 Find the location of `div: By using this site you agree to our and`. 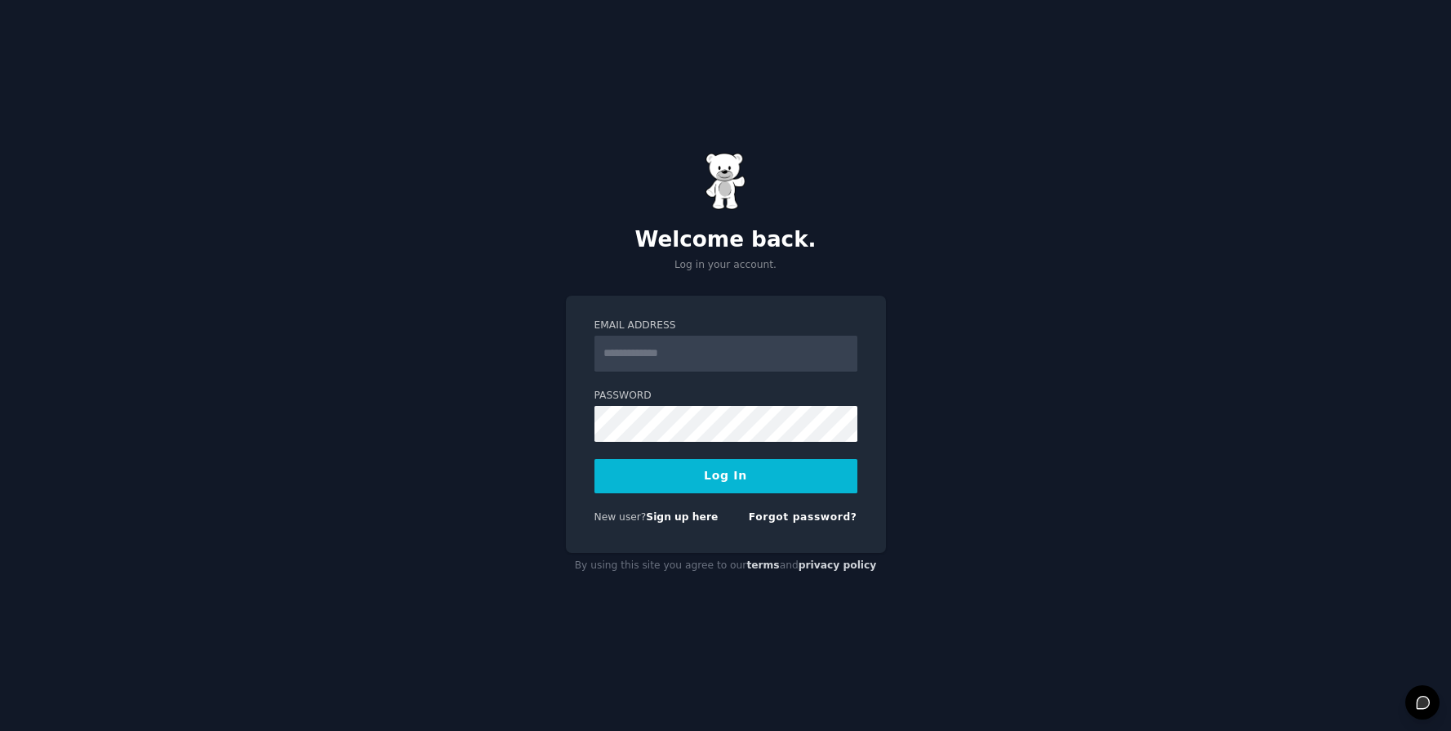

div: By using this site you agree to our and is located at coordinates (726, 566).